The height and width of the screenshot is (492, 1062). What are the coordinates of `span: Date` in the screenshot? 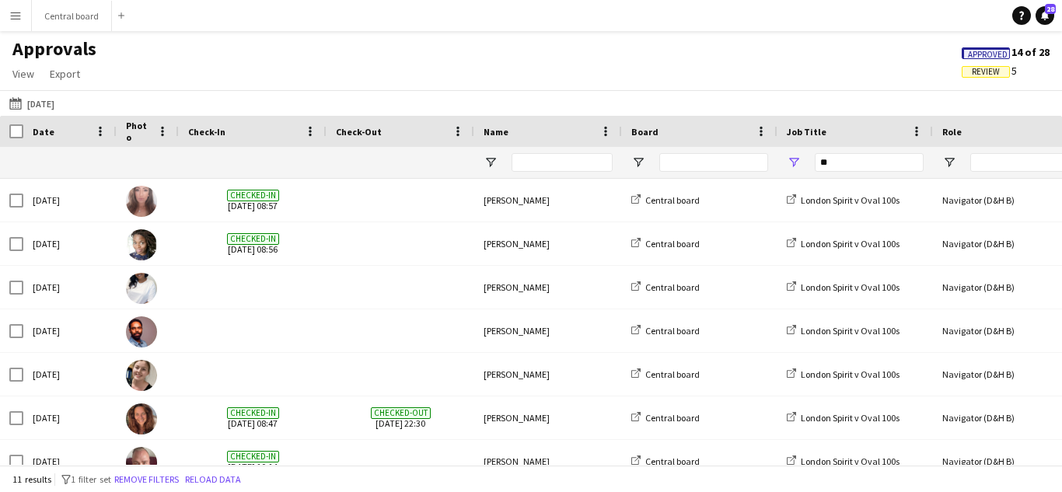 It's located at (44, 131).